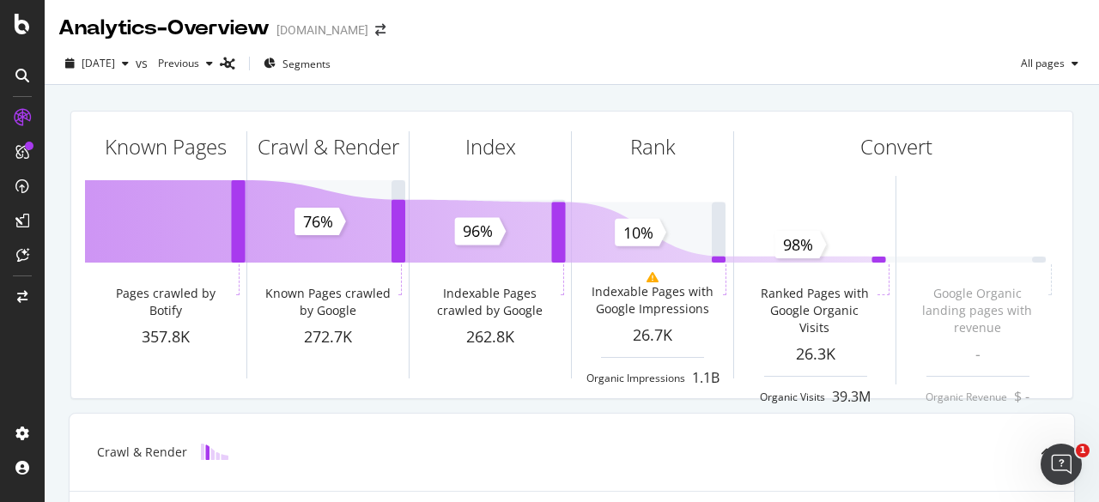 Image resolution: width=1099 pixels, height=502 pixels. Describe the element at coordinates (1049, 64) in the screenshot. I see `button: All pages` at that location.